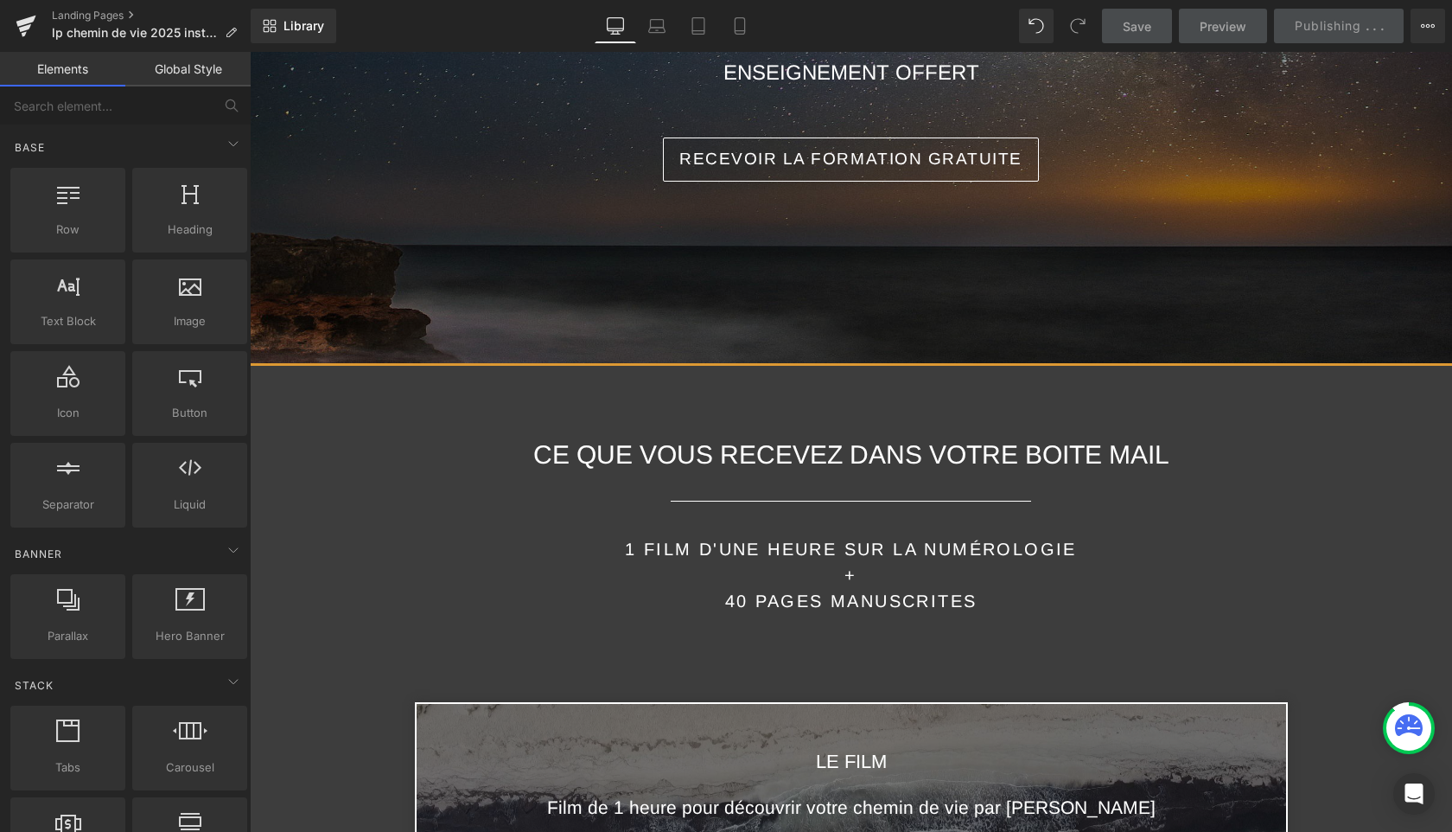  I want to click on span: Image, so click(189, 321).